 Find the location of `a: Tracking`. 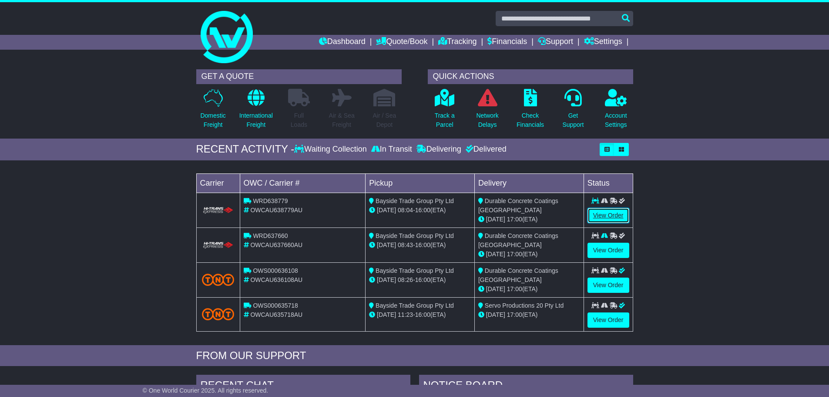

a: Tracking is located at coordinates (457, 42).